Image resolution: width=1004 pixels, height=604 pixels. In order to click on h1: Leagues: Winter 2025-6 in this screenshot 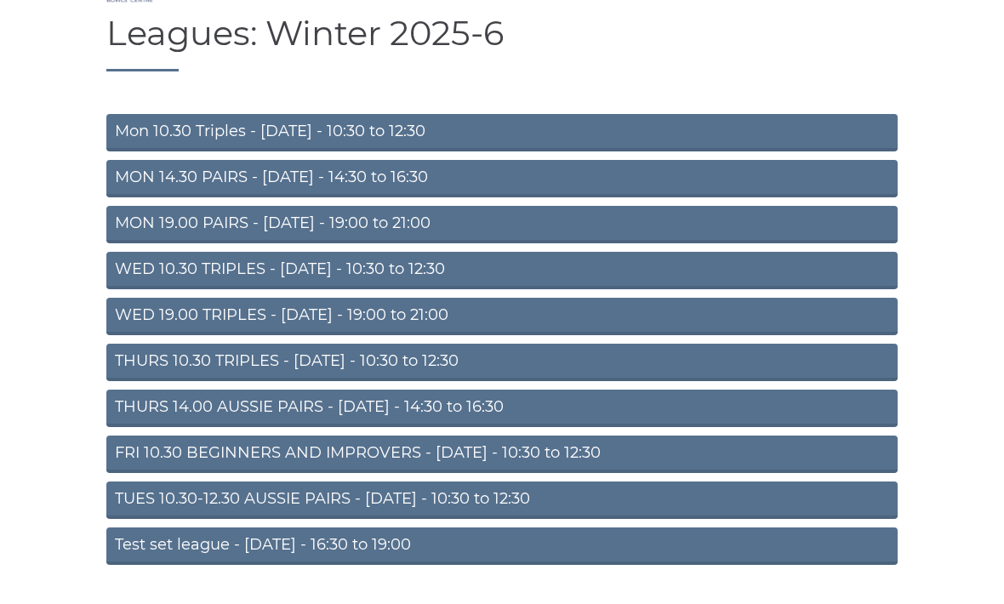, I will do `click(502, 43)`.